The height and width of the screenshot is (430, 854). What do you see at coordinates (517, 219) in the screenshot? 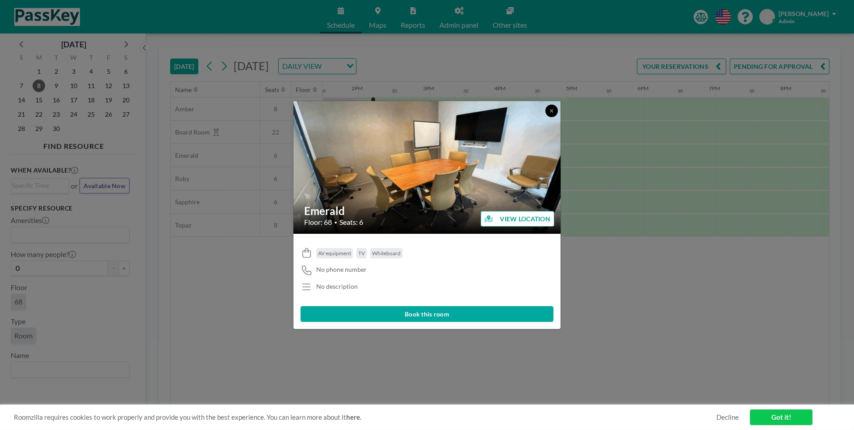
I see `button: VIEW LOCATION` at bounding box center [517, 219].